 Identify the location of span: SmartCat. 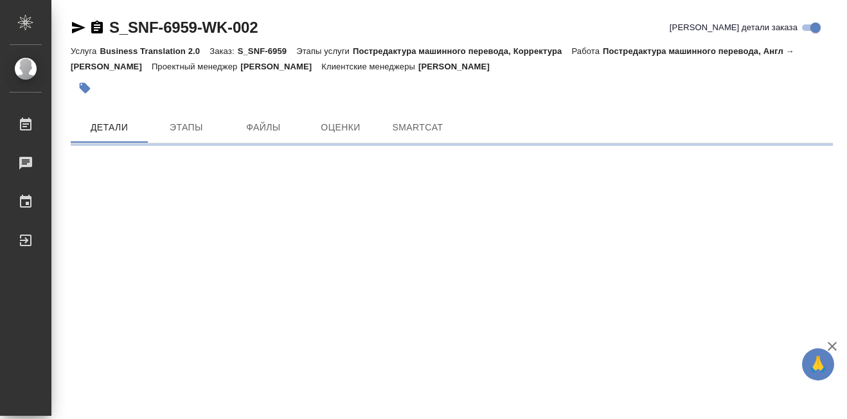
(418, 127).